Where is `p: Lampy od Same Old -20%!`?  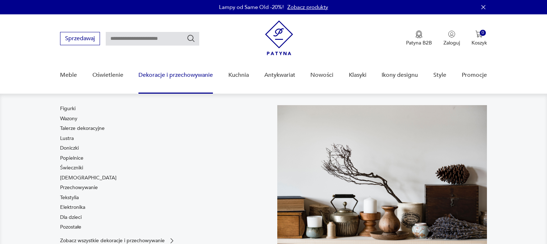
p: Lampy od Same Old -20%! is located at coordinates (251, 7).